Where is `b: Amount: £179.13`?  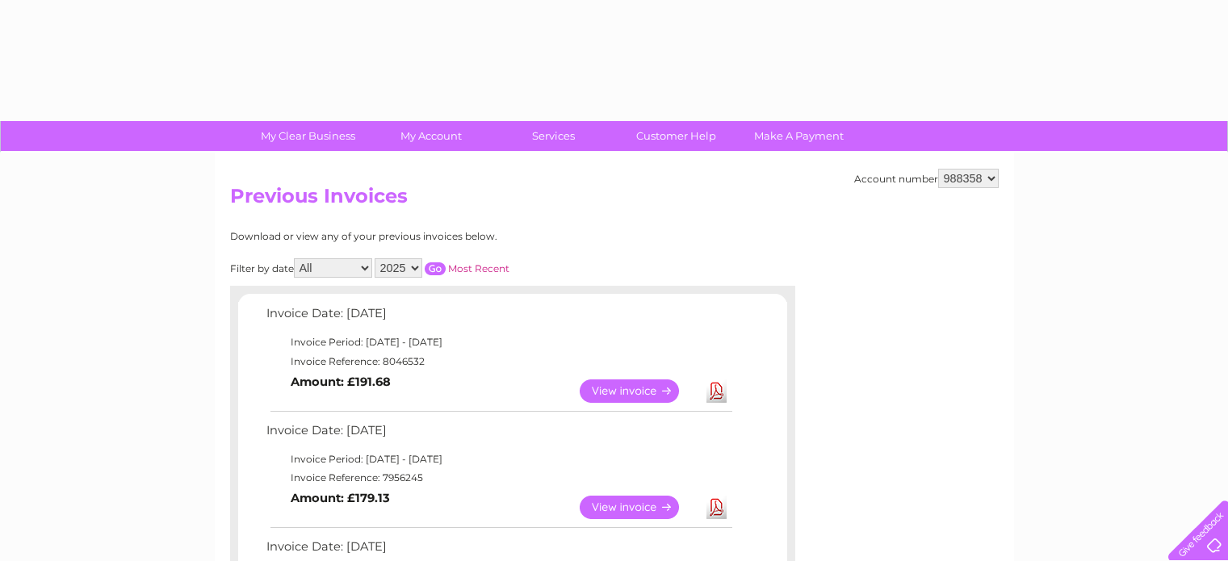
b: Amount: £179.13 is located at coordinates (340, 498).